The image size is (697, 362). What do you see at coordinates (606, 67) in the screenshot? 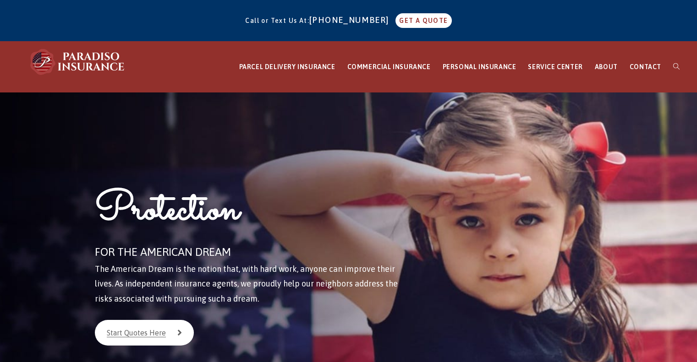
I see `a: ABOUT` at bounding box center [606, 67].